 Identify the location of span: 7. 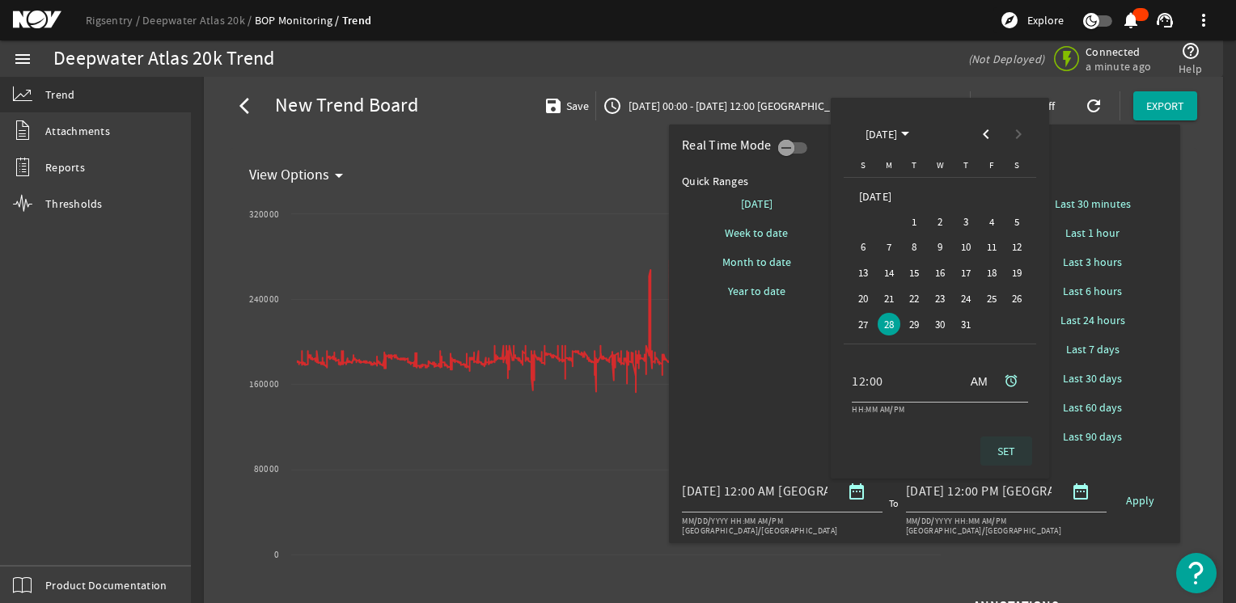
(889, 247).